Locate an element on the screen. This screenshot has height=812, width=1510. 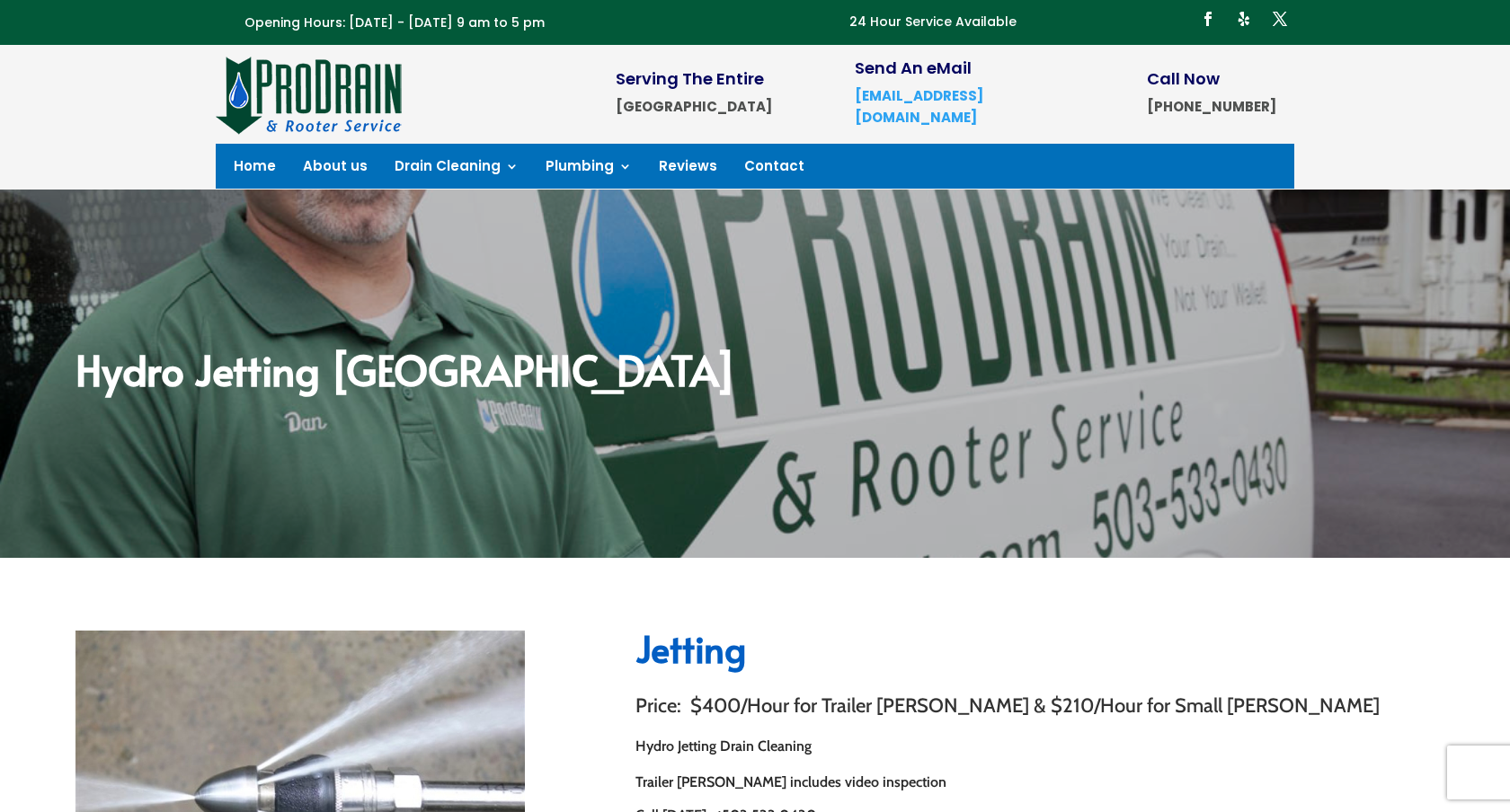
span: Call Now is located at coordinates (1183, 78).